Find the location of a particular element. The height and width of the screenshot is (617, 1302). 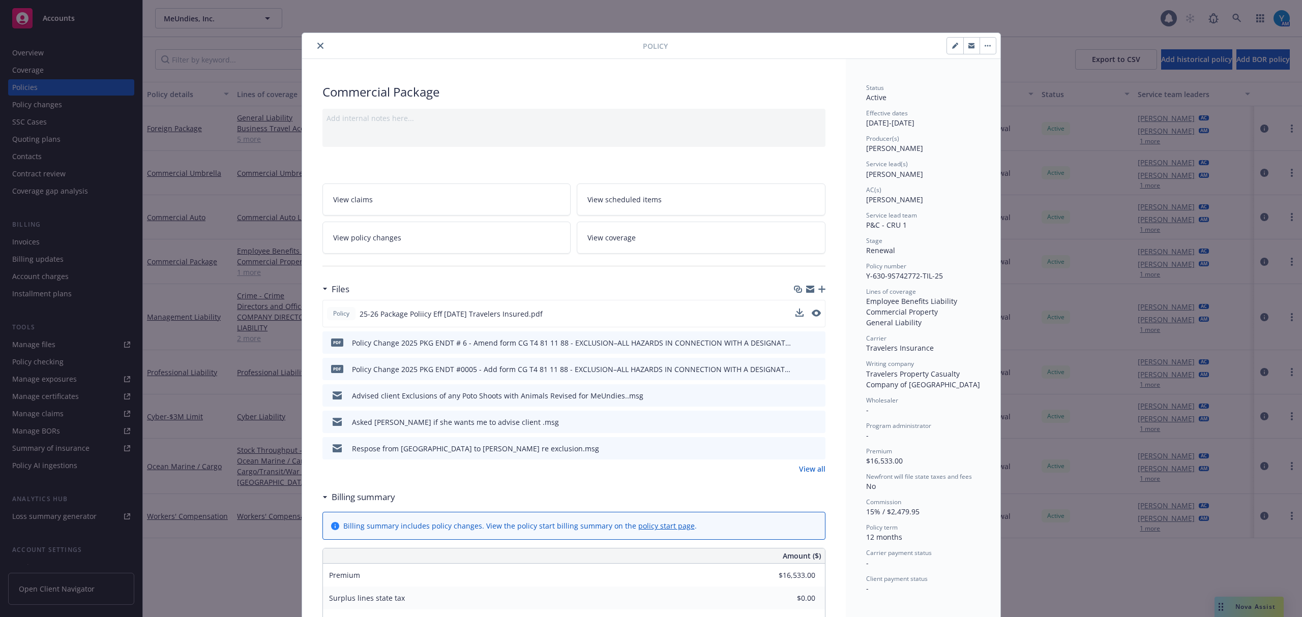

div: Policy Change 2025 PKG ENDT # 6 - Amend form CG T4 81 11 88 - EXCLUSION–ALL HAZARDS IN CONNECTION... is located at coordinates (572, 343).